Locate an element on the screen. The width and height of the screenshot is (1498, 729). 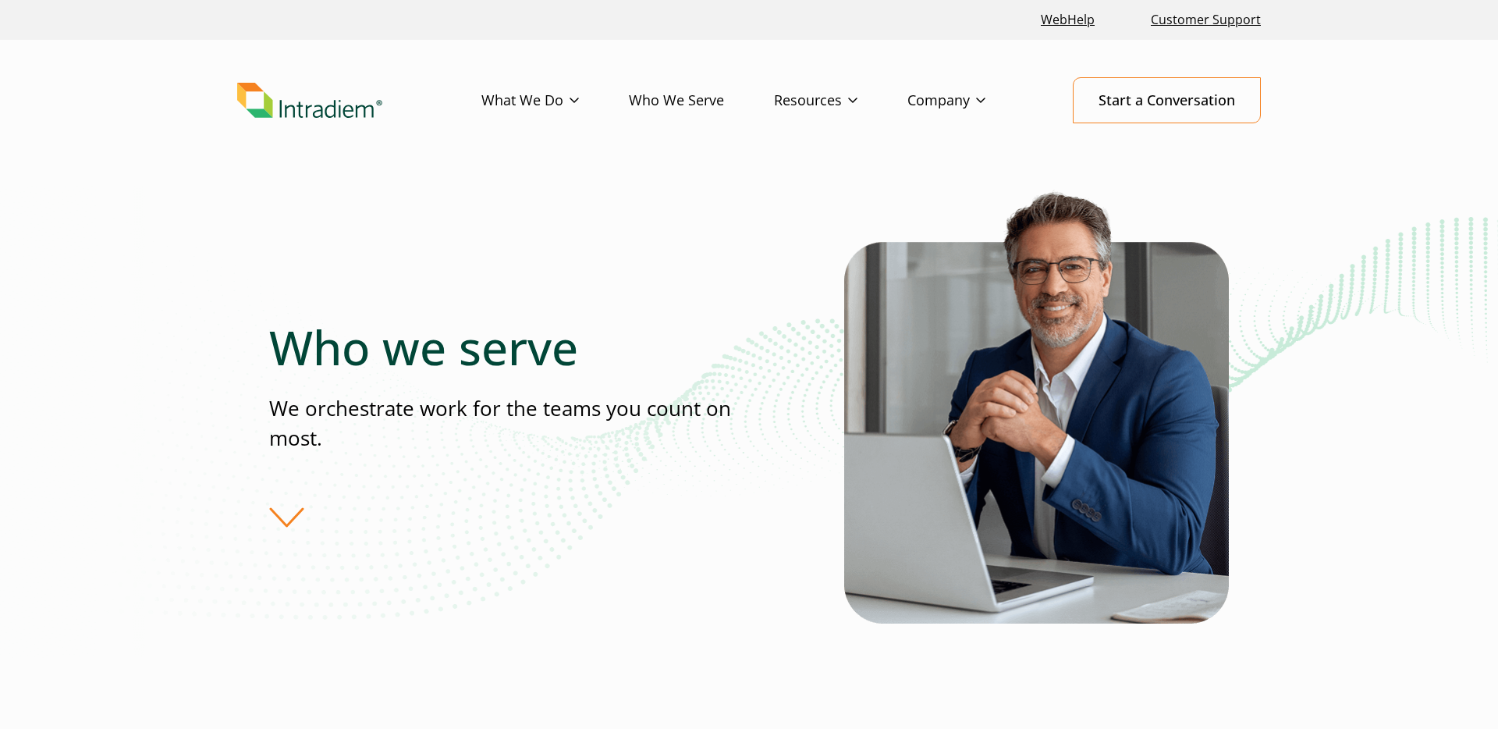
h1: Who we serve is located at coordinates (509, 347).